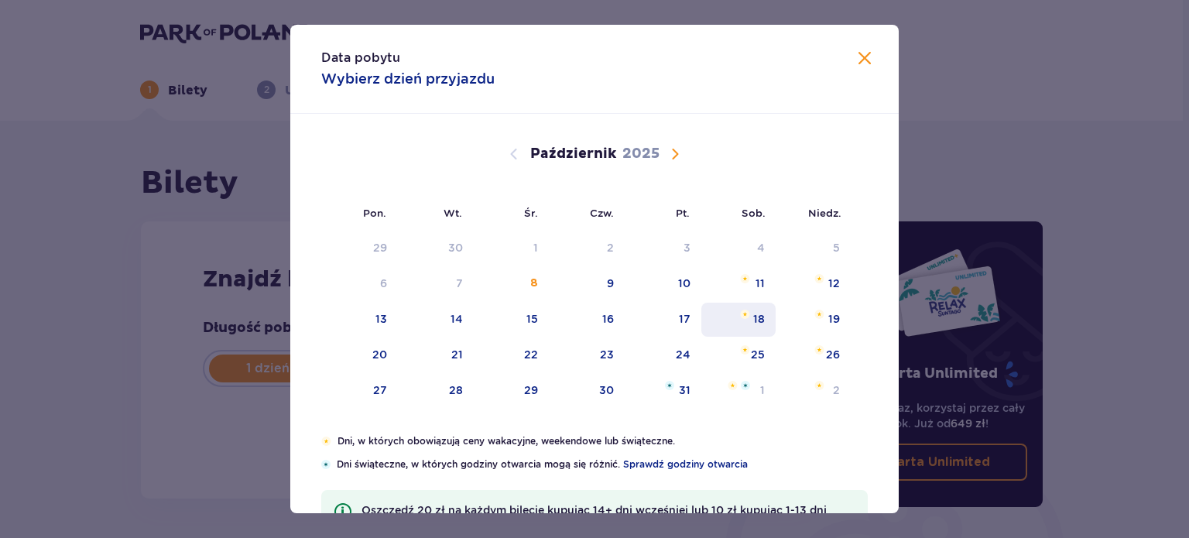 The height and width of the screenshot is (538, 1189). Describe the element at coordinates (359, 355) in the screenshot. I see `td: poniedziałek, 20 października 2025` at that location.